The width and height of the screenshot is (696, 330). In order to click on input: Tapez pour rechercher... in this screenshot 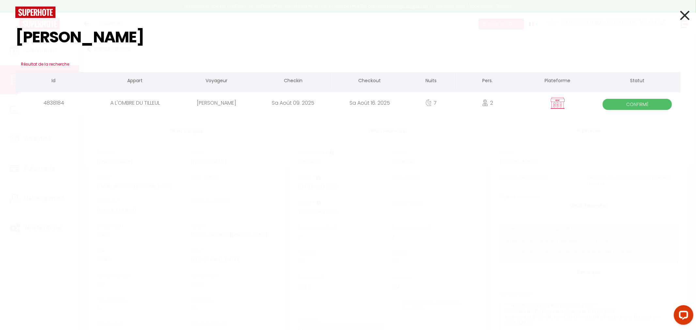, I will do `click(348, 37)`.